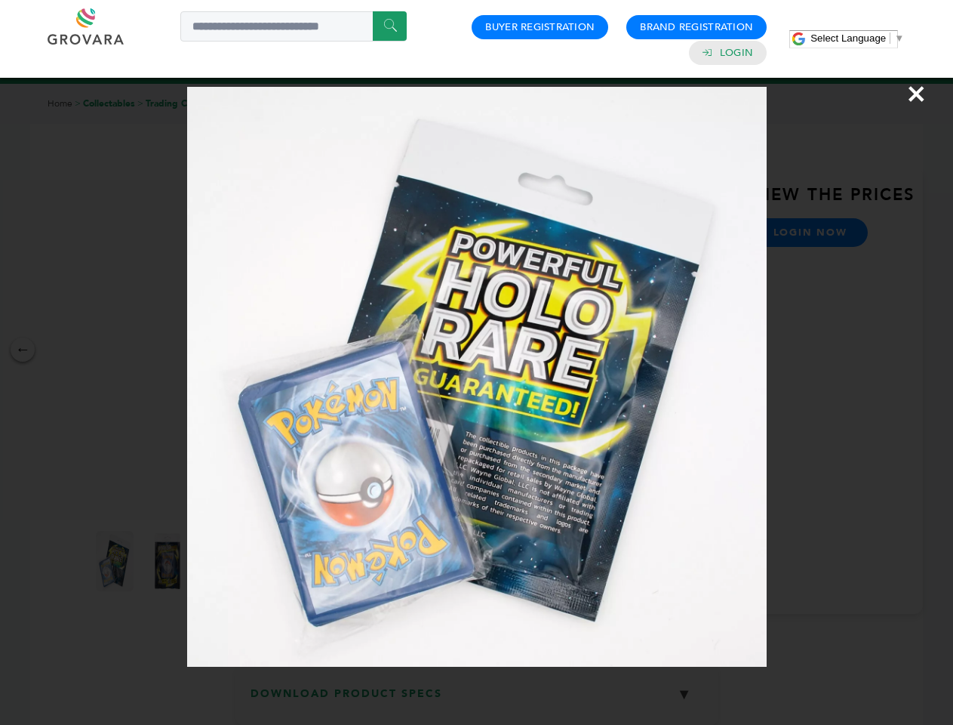  I want to click on span: Select Language, so click(849, 38).